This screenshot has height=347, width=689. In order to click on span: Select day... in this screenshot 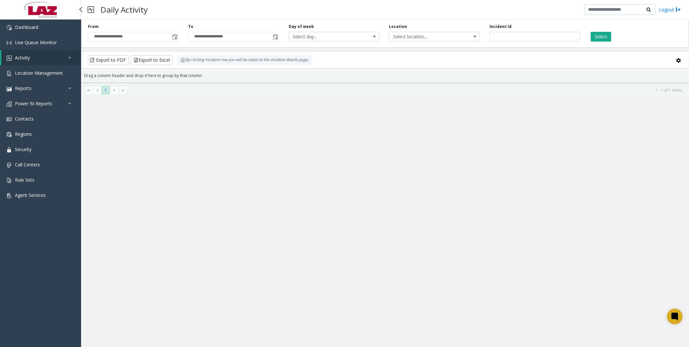, I will do `click(325, 37)`.